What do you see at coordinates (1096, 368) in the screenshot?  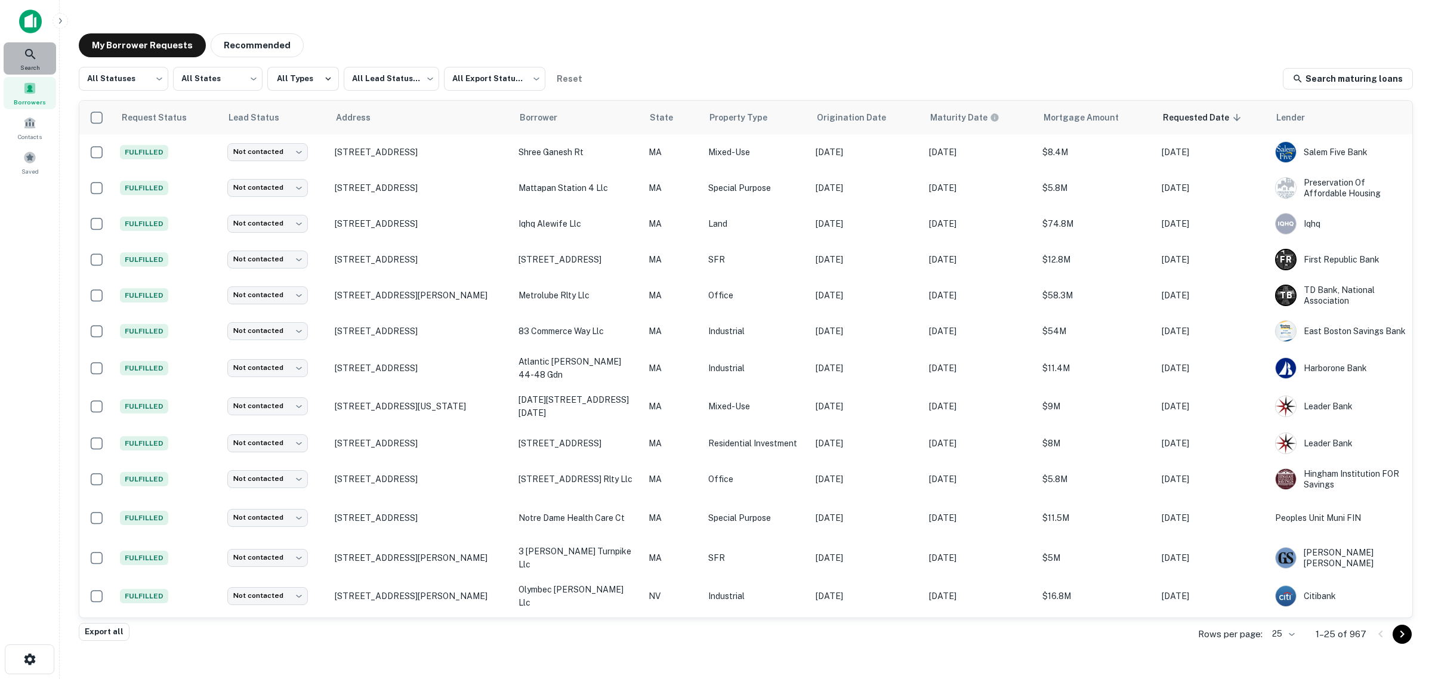 I see `p: $11.4M` at bounding box center [1096, 368].